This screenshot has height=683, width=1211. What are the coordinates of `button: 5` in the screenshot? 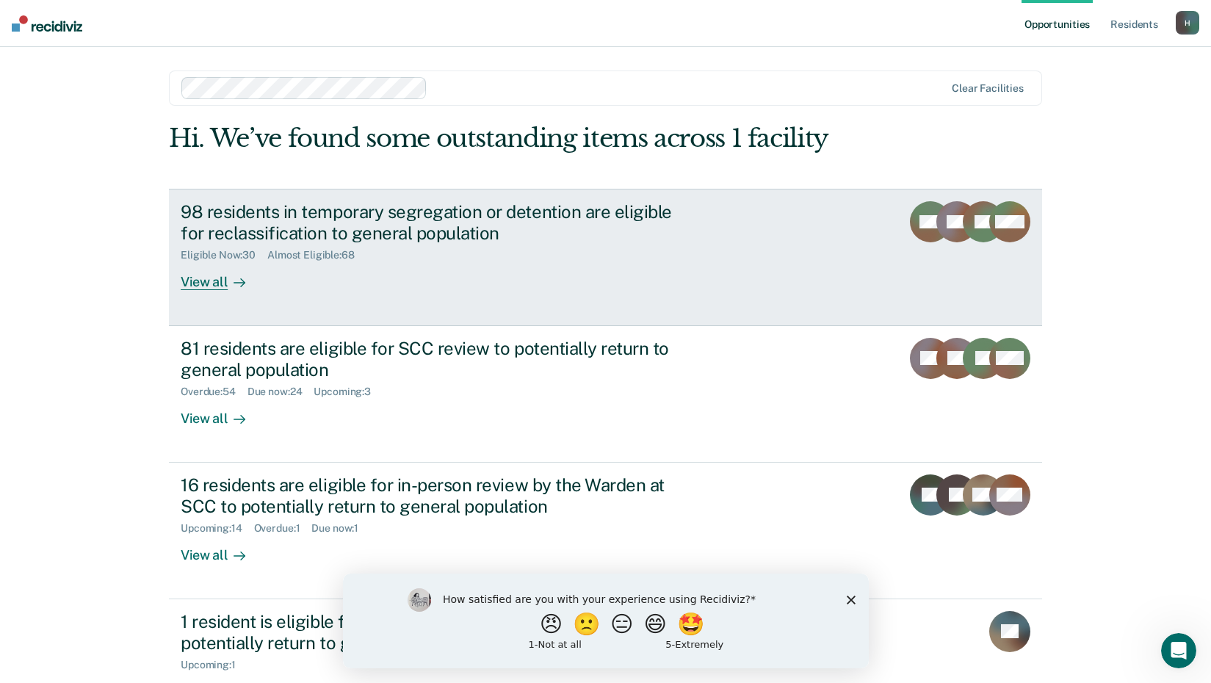 It's located at (349, 51).